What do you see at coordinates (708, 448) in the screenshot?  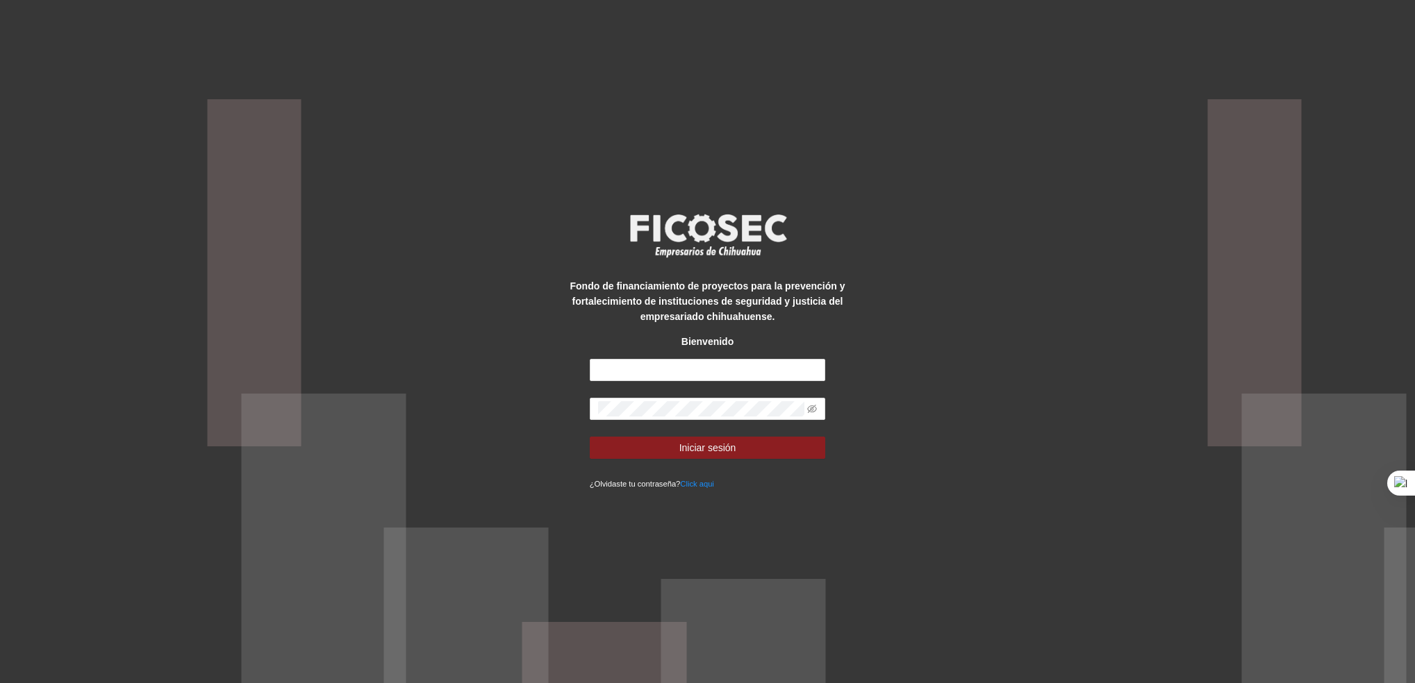 I see `span: Iniciar sesión` at bounding box center [708, 448].